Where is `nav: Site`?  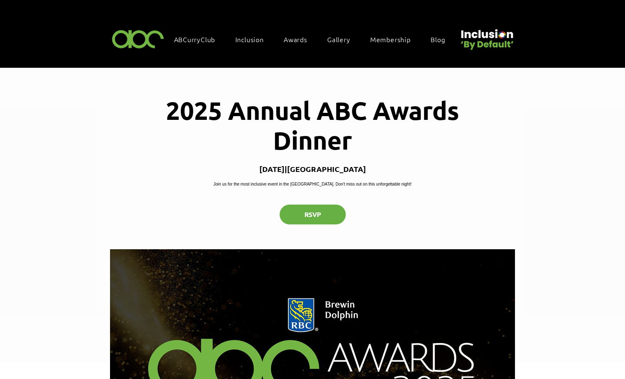
nav: Site is located at coordinates (314, 39).